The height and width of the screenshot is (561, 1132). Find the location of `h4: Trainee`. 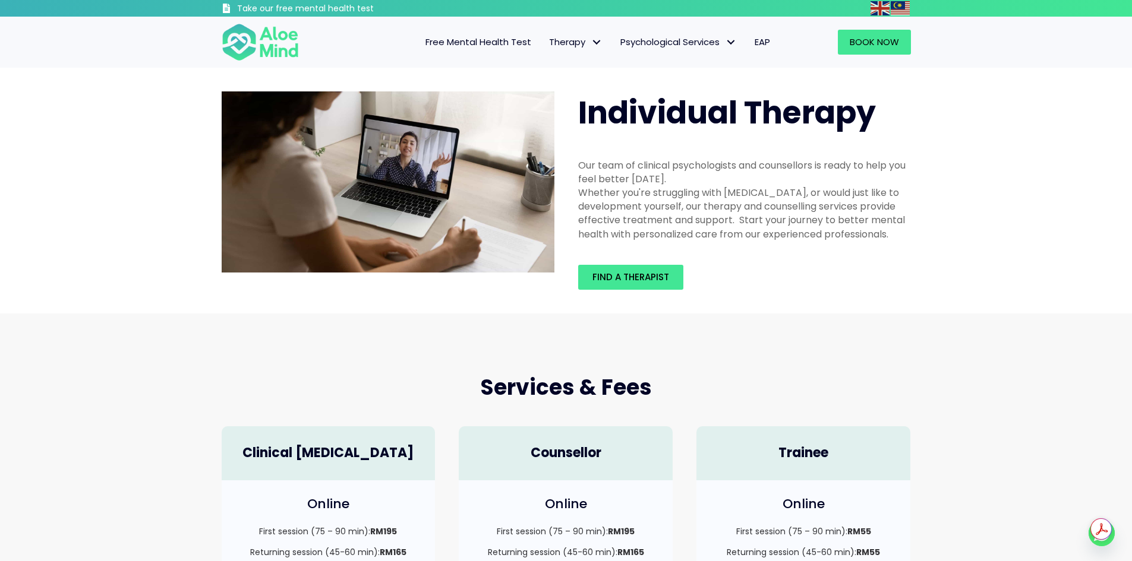

h4: Trainee is located at coordinates (803, 453).